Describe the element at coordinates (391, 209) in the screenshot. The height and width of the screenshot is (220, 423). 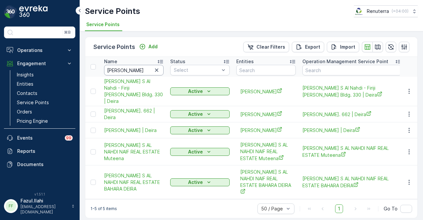
I see `span: Go To` at that location.